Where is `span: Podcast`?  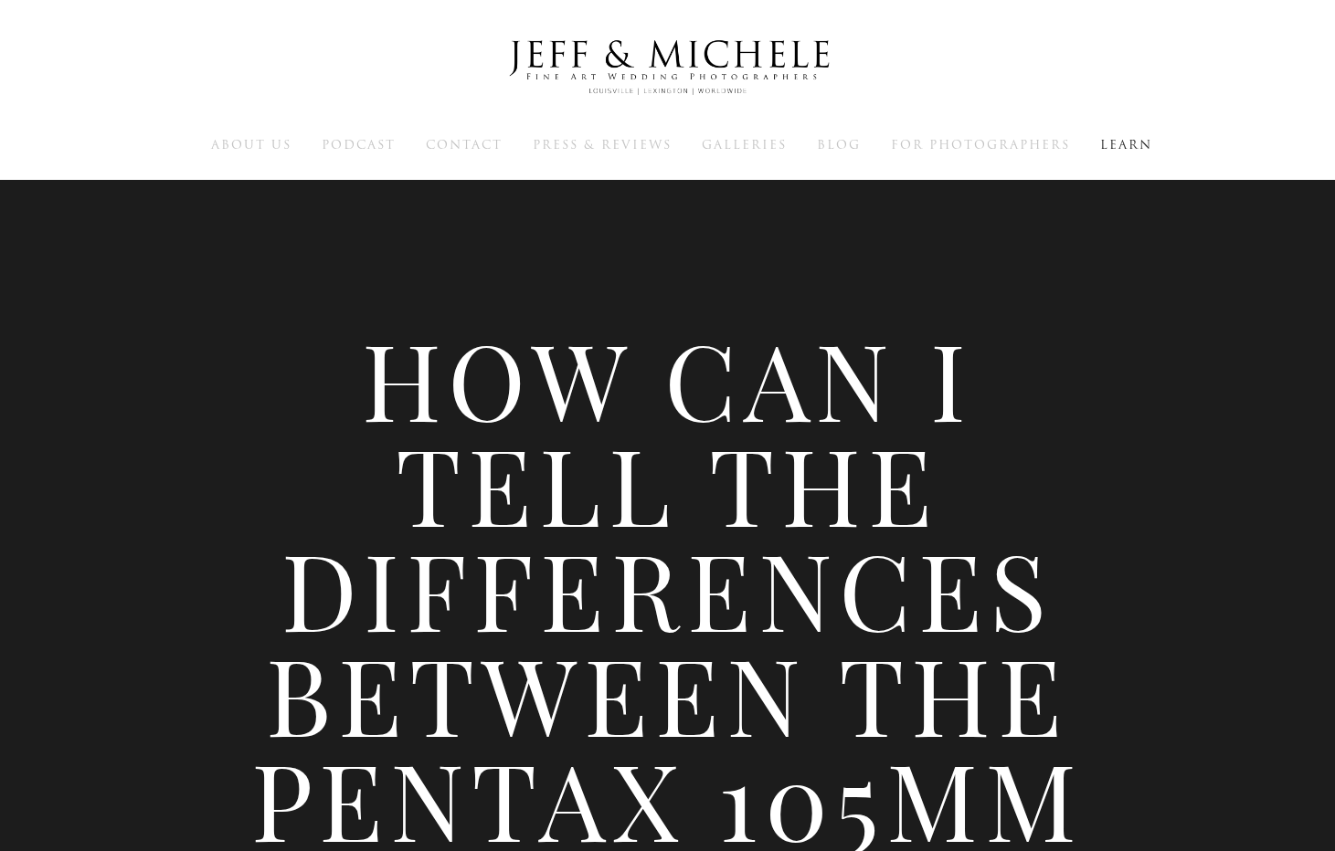 span: Podcast is located at coordinates (358, 144).